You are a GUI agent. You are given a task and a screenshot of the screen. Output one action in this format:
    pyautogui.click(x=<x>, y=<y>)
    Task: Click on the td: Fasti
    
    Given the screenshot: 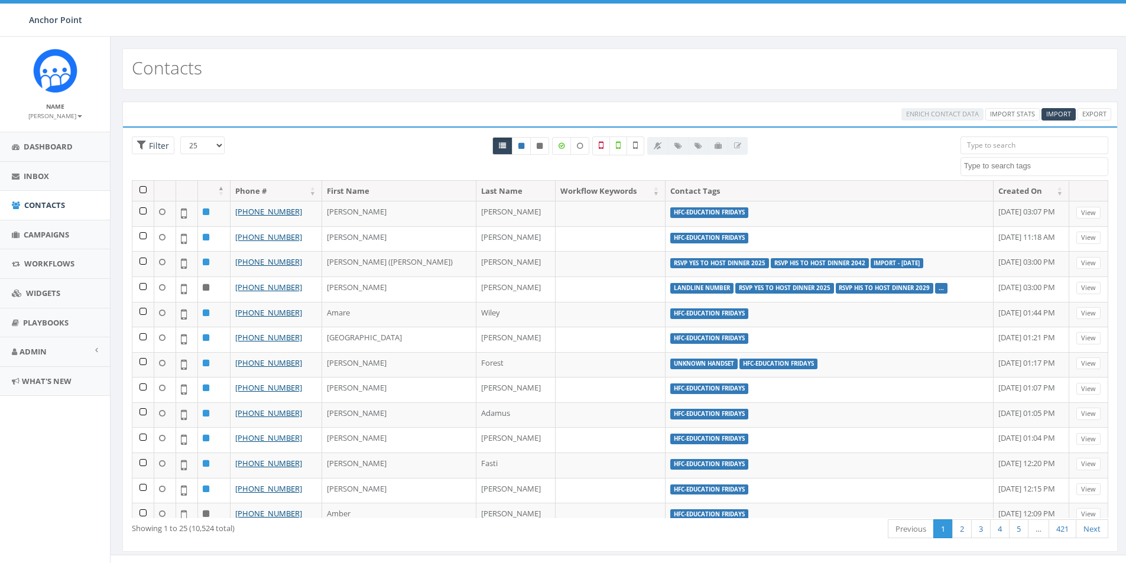 What is the action you would take?
    pyautogui.click(x=516, y=465)
    